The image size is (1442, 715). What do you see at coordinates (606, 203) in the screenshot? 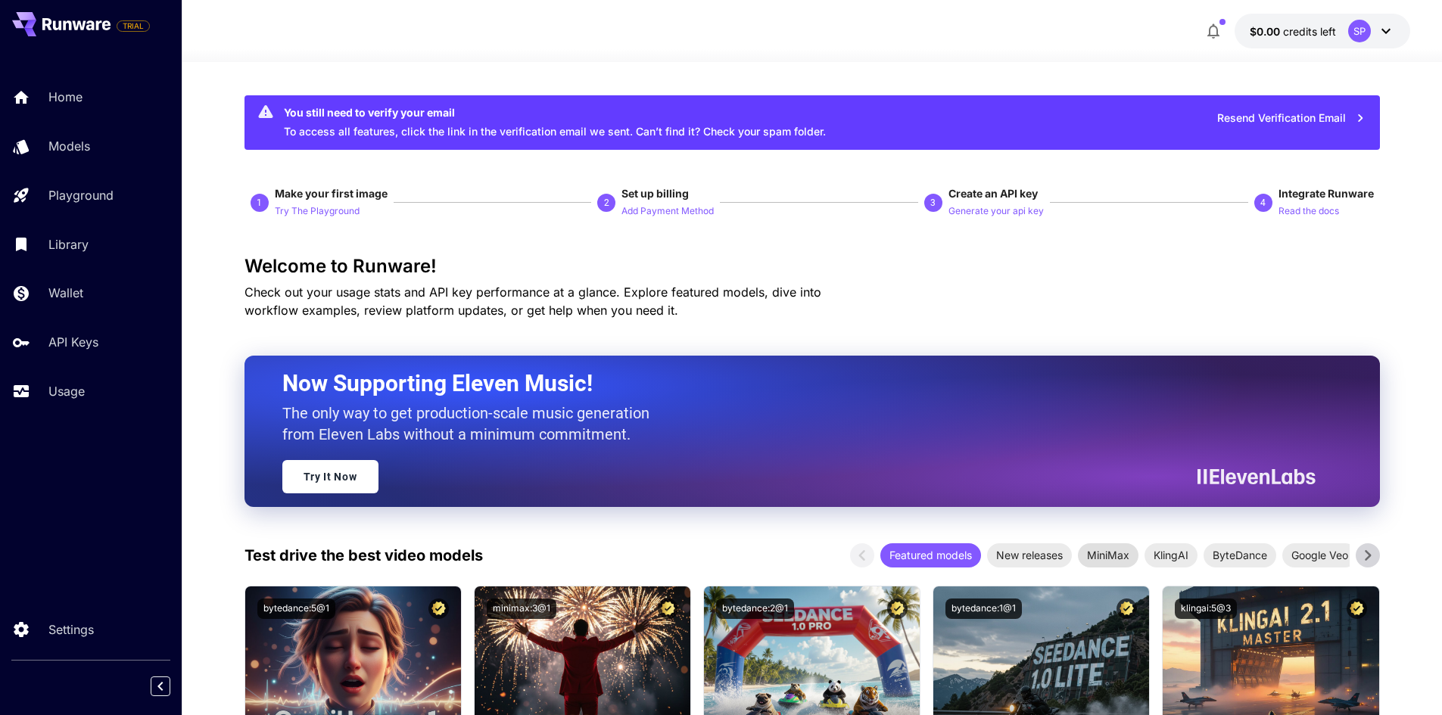
I see `p: 2` at bounding box center [606, 203].